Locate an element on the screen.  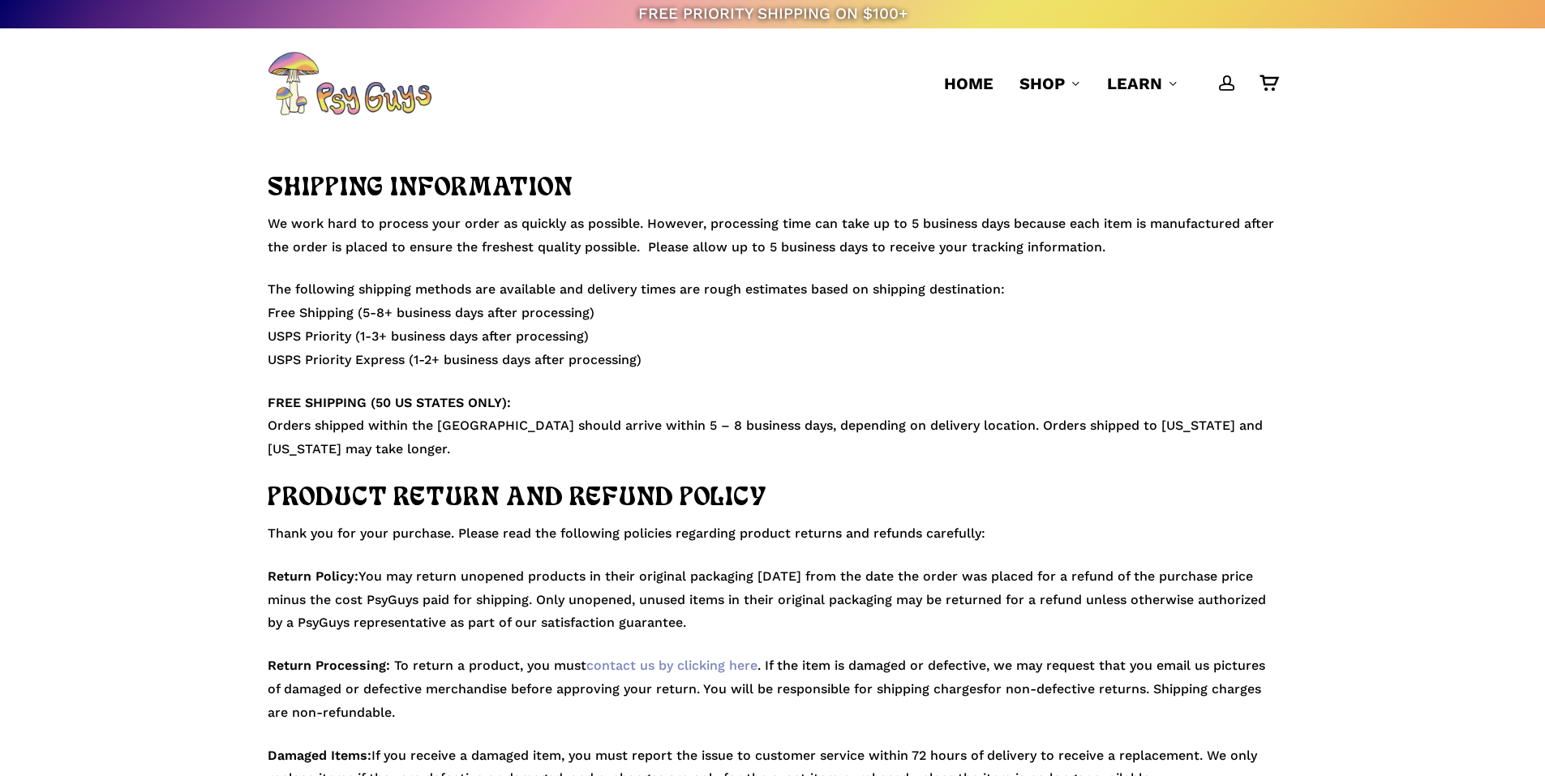
p: The following shipping methods are available and delivery times are rough estimates based on ship... is located at coordinates (772, 334).